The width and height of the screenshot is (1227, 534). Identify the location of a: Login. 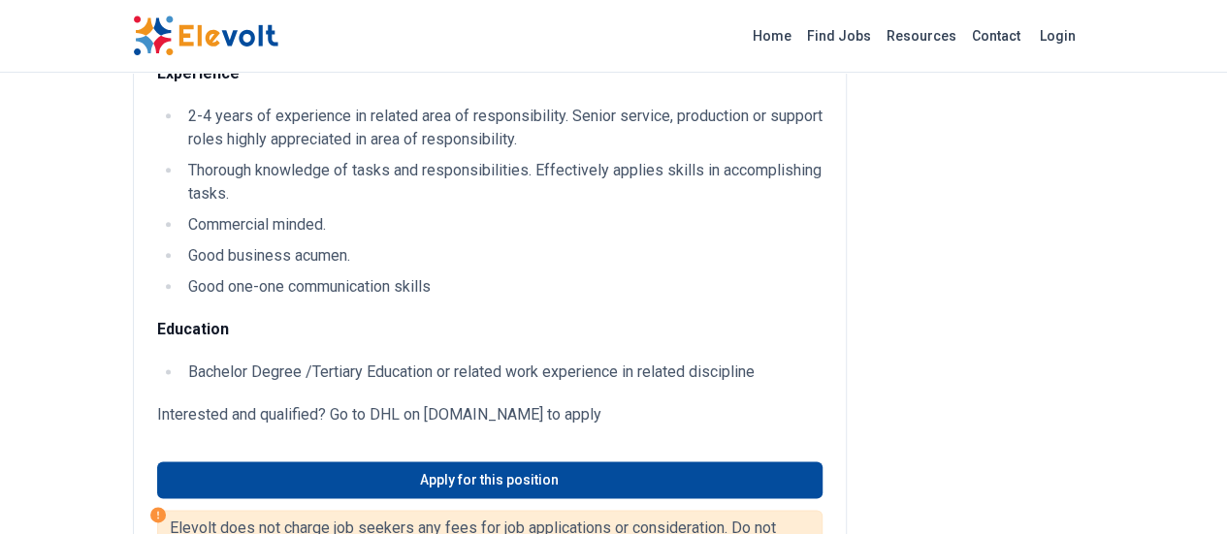
(1057, 36).